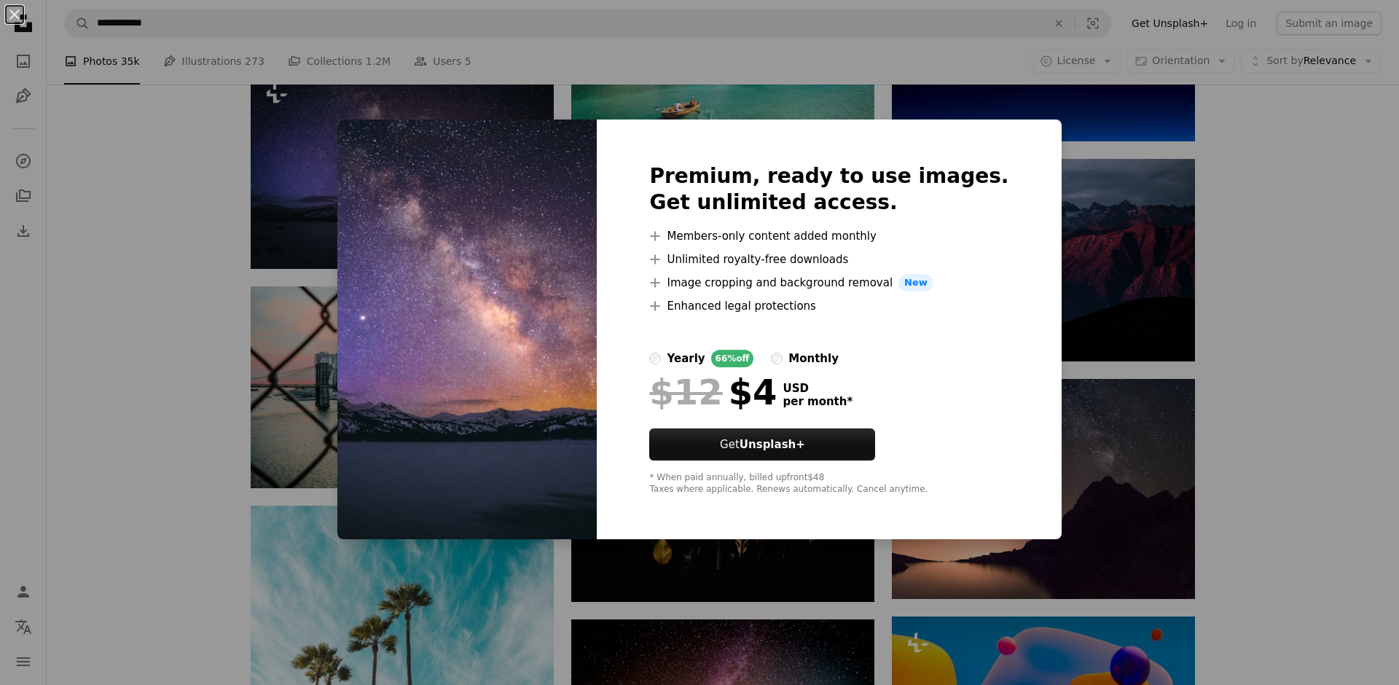  I want to click on div: yearly, so click(686, 359).